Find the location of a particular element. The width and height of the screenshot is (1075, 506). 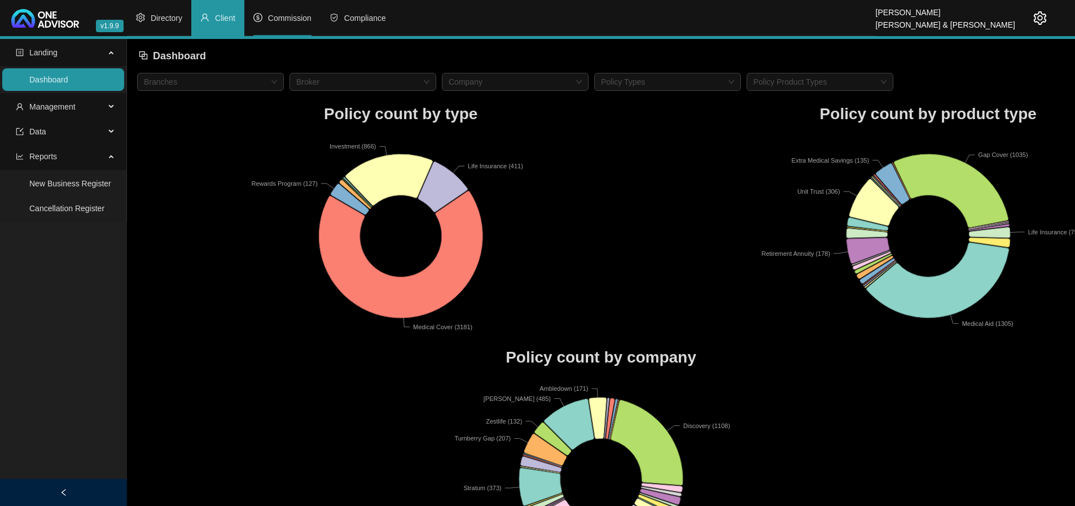

text: Life Insurance (411) is located at coordinates (496, 166).